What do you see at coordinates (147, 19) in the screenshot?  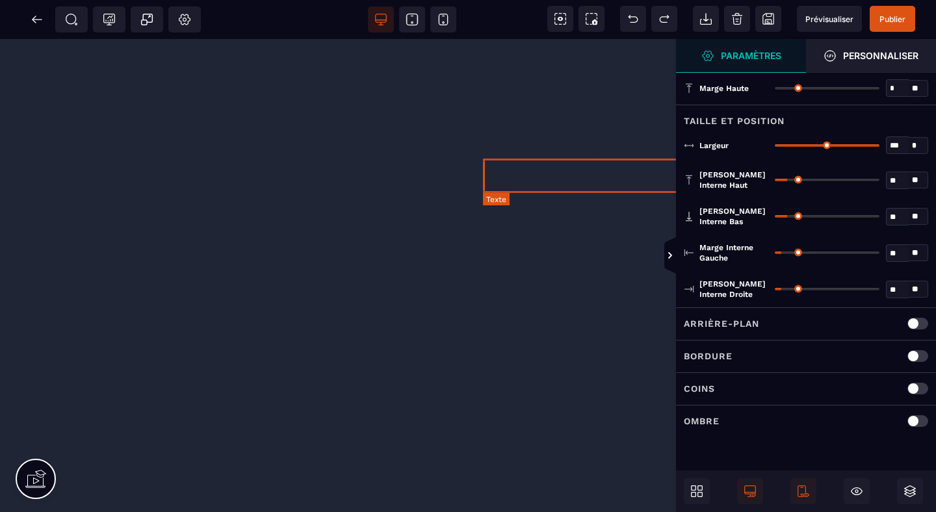 I see `span: Popup` at bounding box center [147, 19].